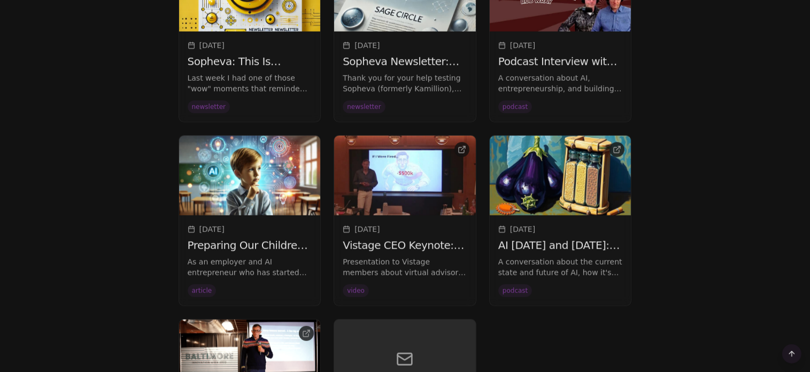  I want to click on p: As an employer and AI entrepreneur who has started three companies, I recently shared an observat..., so click(250, 267).